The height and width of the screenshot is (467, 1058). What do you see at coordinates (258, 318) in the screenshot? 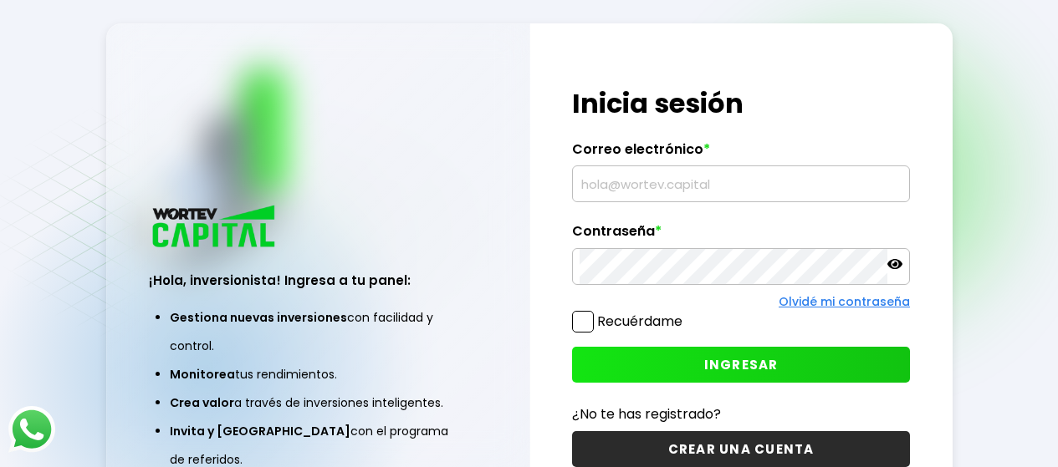
I see `span: Gestiona nuevas inversiones` at bounding box center [258, 318].